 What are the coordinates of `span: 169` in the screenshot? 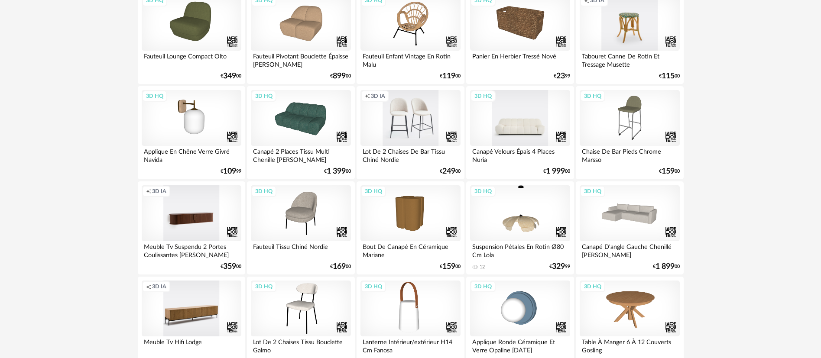 It's located at (339, 267).